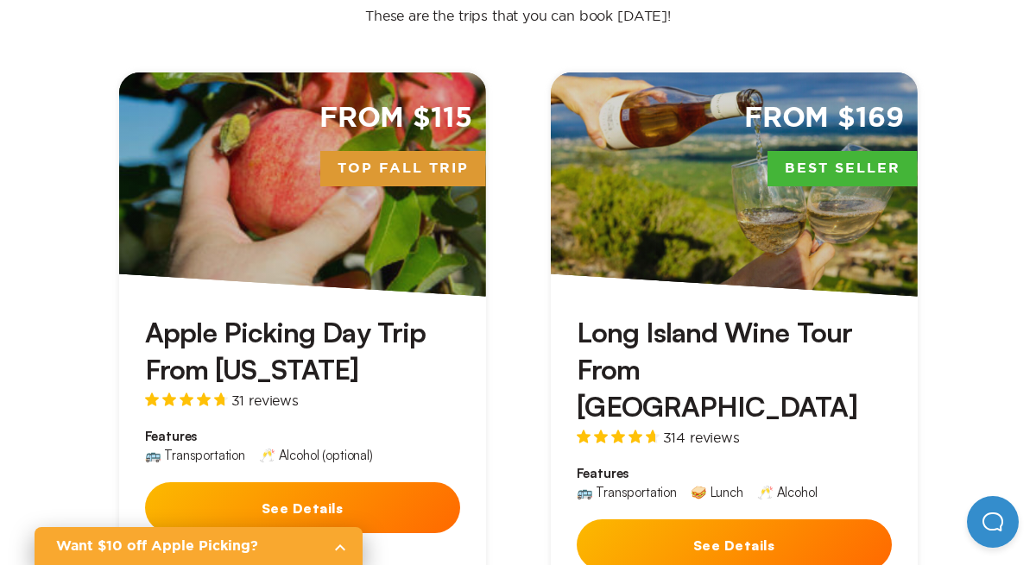  I want to click on span: 31 reviews, so click(265, 400).